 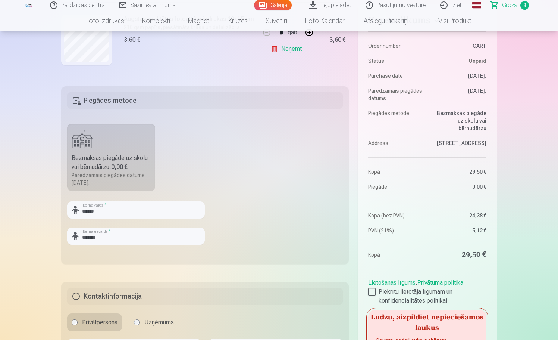 What do you see at coordinates (450, 21) in the screenshot?
I see `a: Visi produkti` at bounding box center [450, 21].